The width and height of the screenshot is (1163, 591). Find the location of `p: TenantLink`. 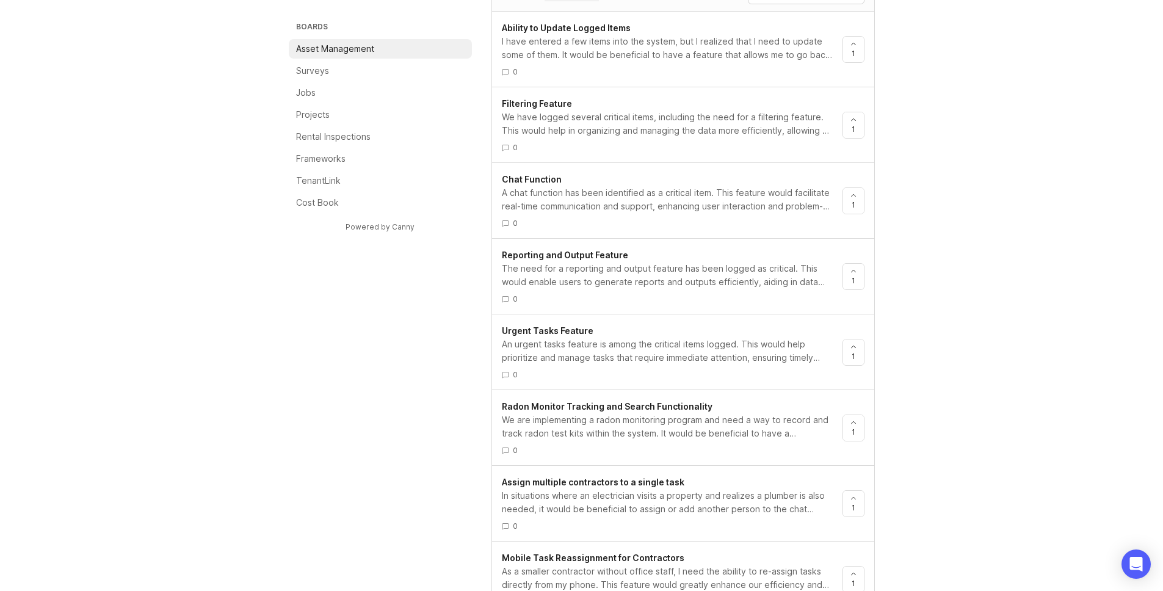

p: TenantLink is located at coordinates (318, 181).